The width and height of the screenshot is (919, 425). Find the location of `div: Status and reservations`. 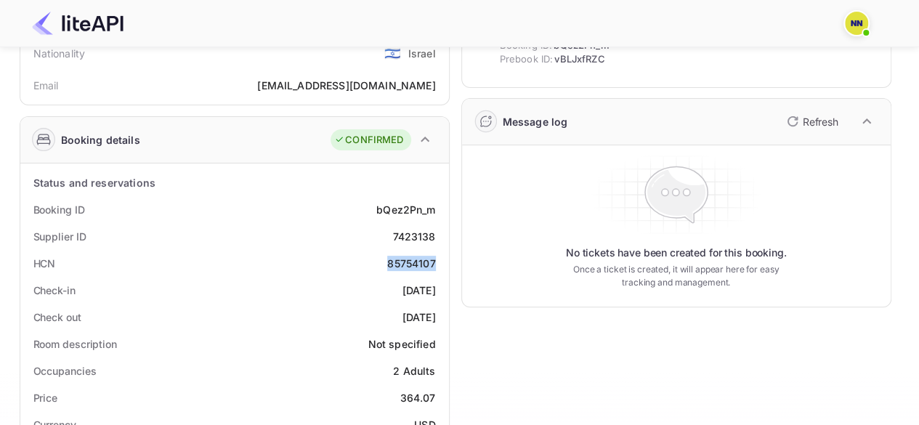

div: Status and reservations is located at coordinates (94, 182).